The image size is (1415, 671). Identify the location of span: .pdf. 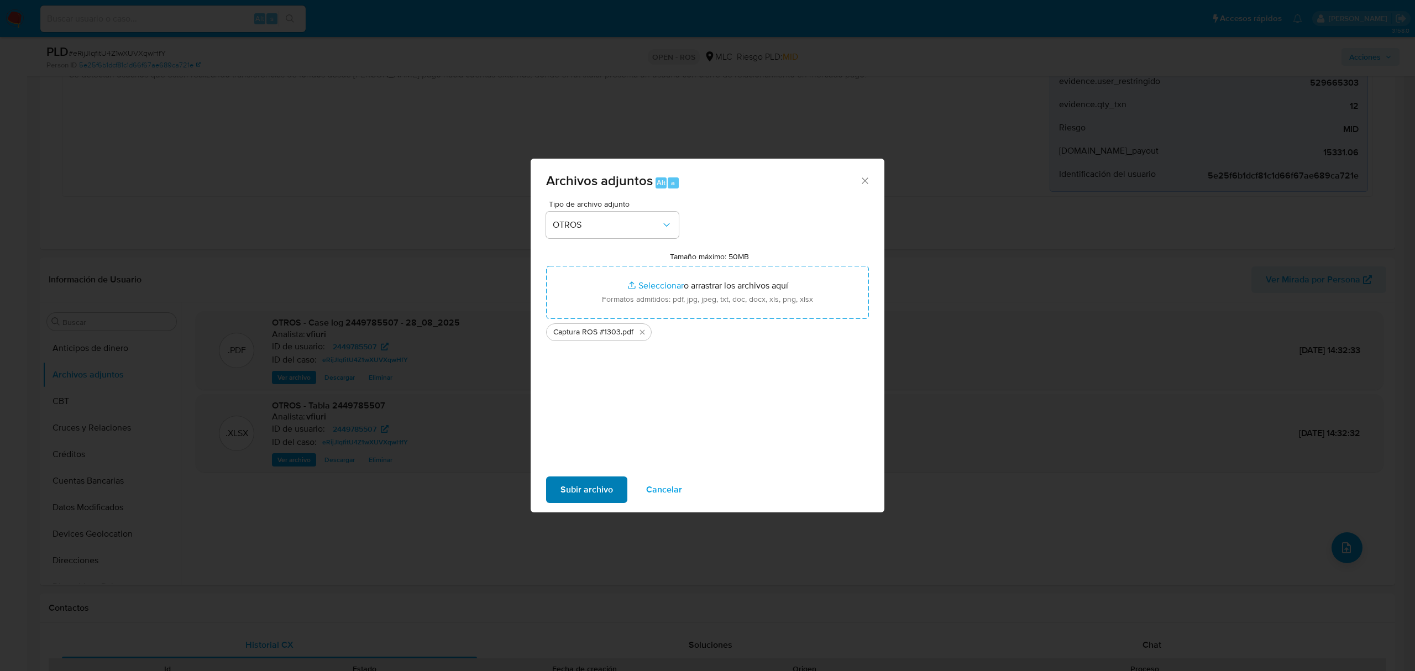
(627, 332).